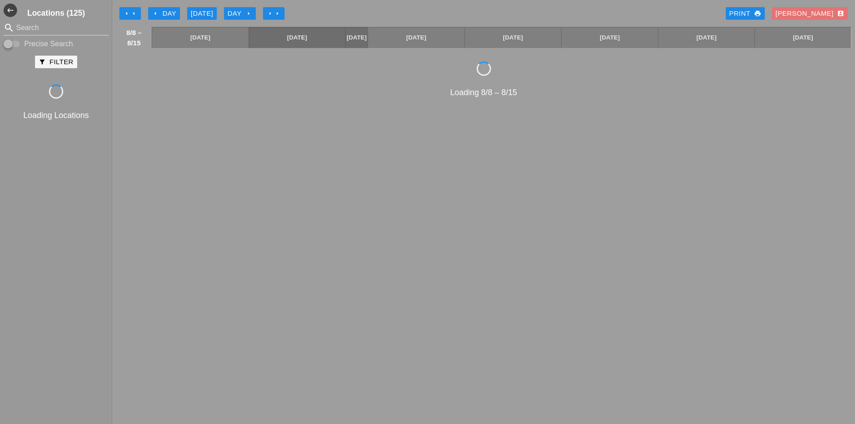 Image resolution: width=855 pixels, height=424 pixels. I want to click on i: print, so click(758, 13).